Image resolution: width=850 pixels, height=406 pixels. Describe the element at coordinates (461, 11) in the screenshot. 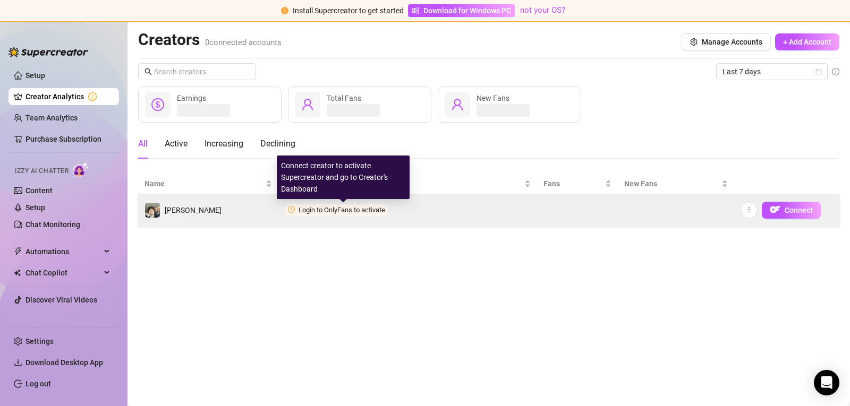

I see `a: Download for Windows PC` at that location.